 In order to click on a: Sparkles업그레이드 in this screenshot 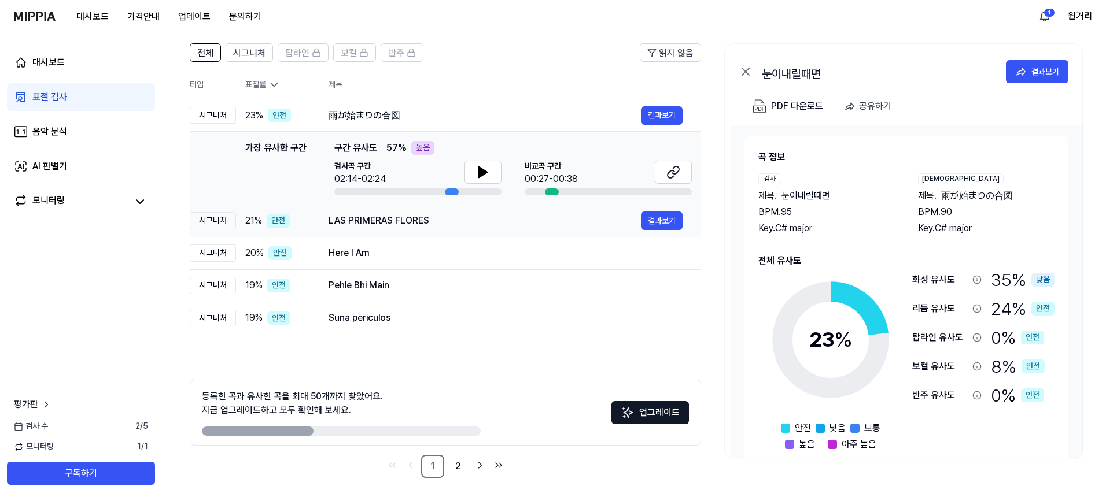, I will do `click(650, 416)`.